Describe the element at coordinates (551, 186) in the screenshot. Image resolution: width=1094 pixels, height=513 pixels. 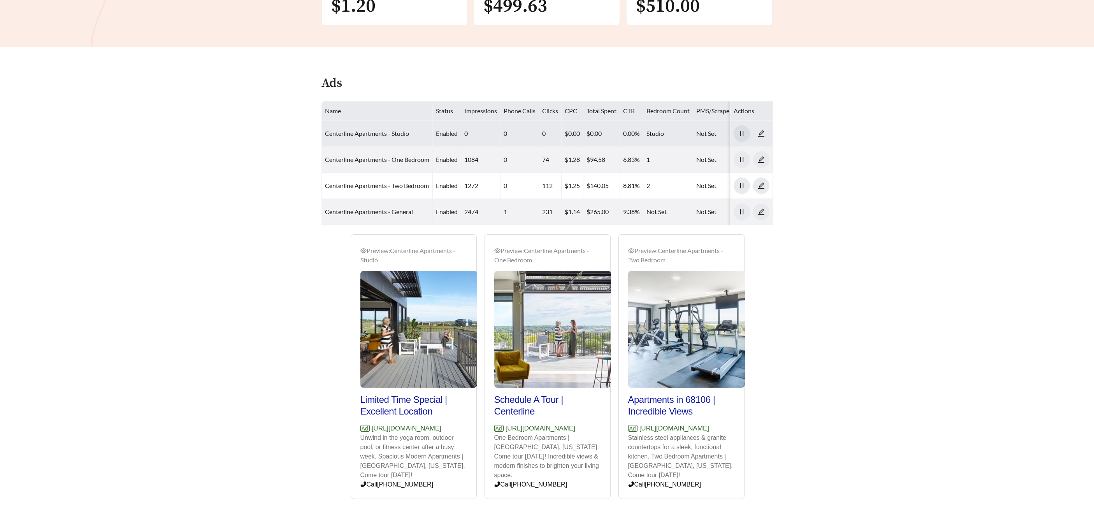
I see `td: 112` at that location.